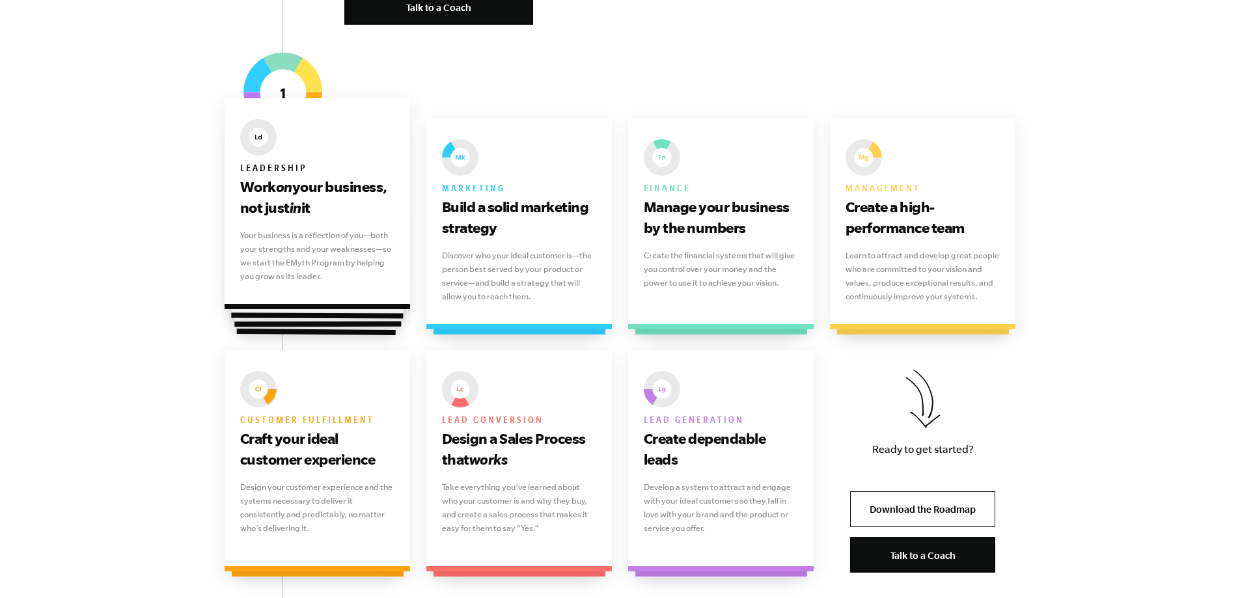  I want to click on h3: Design a Sales Process that, so click(519, 449).